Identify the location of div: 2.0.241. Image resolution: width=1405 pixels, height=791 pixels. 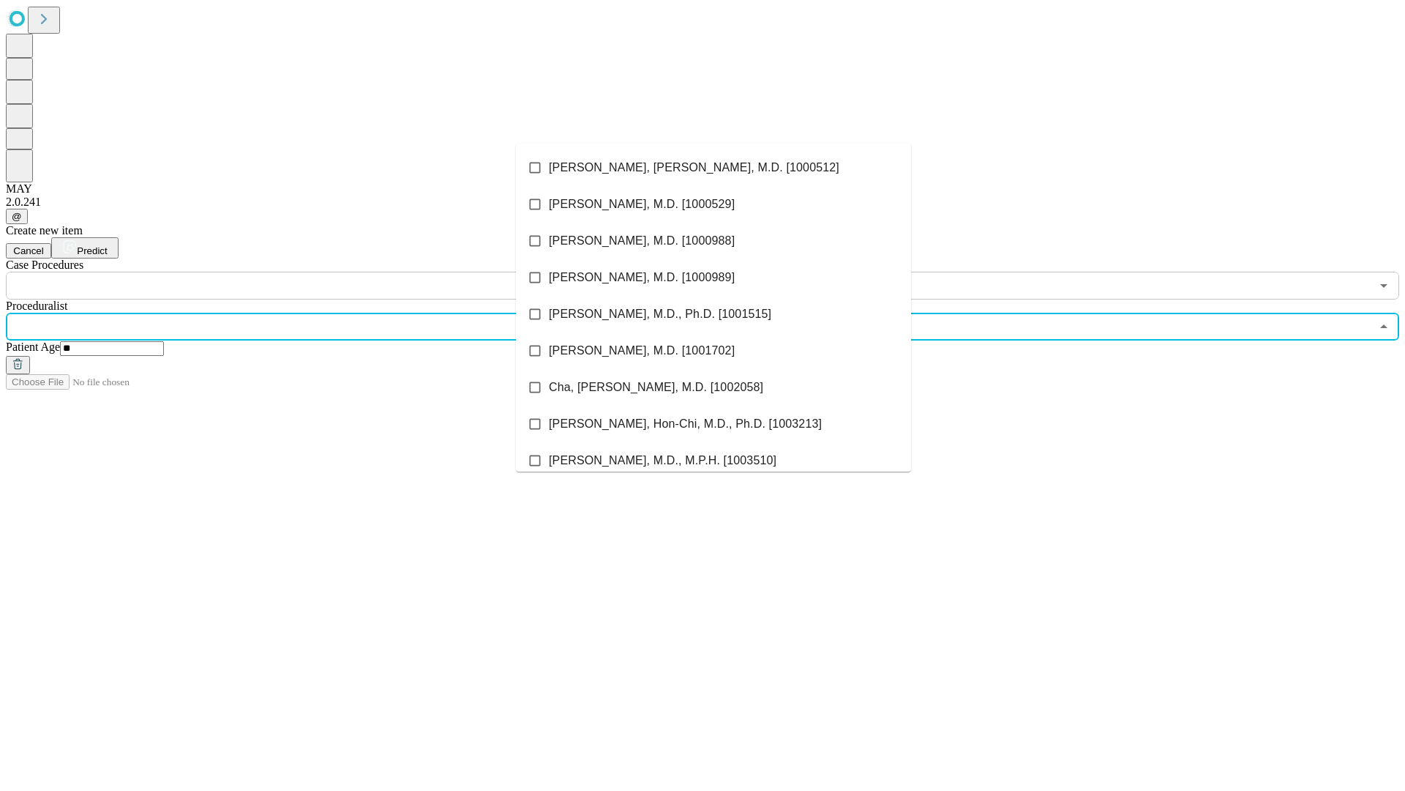
(703, 202).